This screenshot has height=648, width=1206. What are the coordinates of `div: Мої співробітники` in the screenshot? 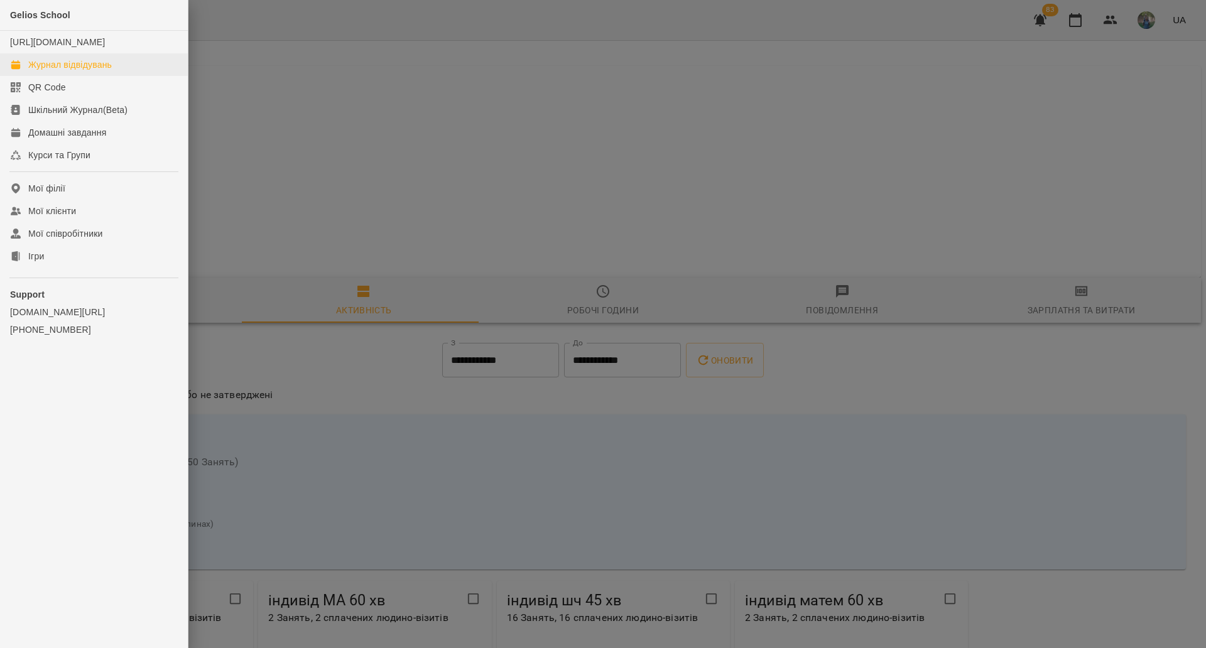 It's located at (65, 234).